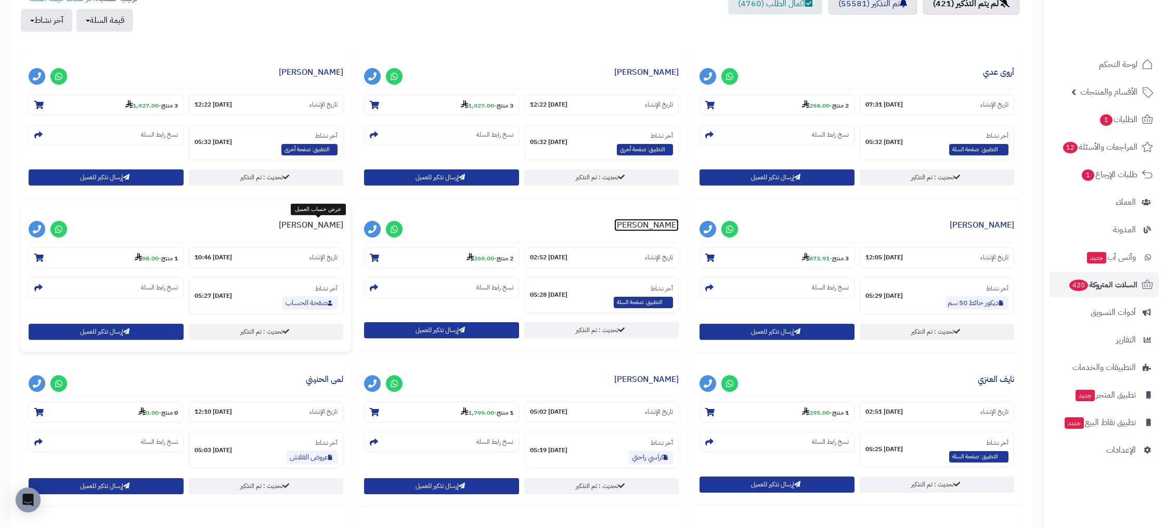  Describe the element at coordinates (1070, 148) in the screenshot. I see `span: 12` at that location.